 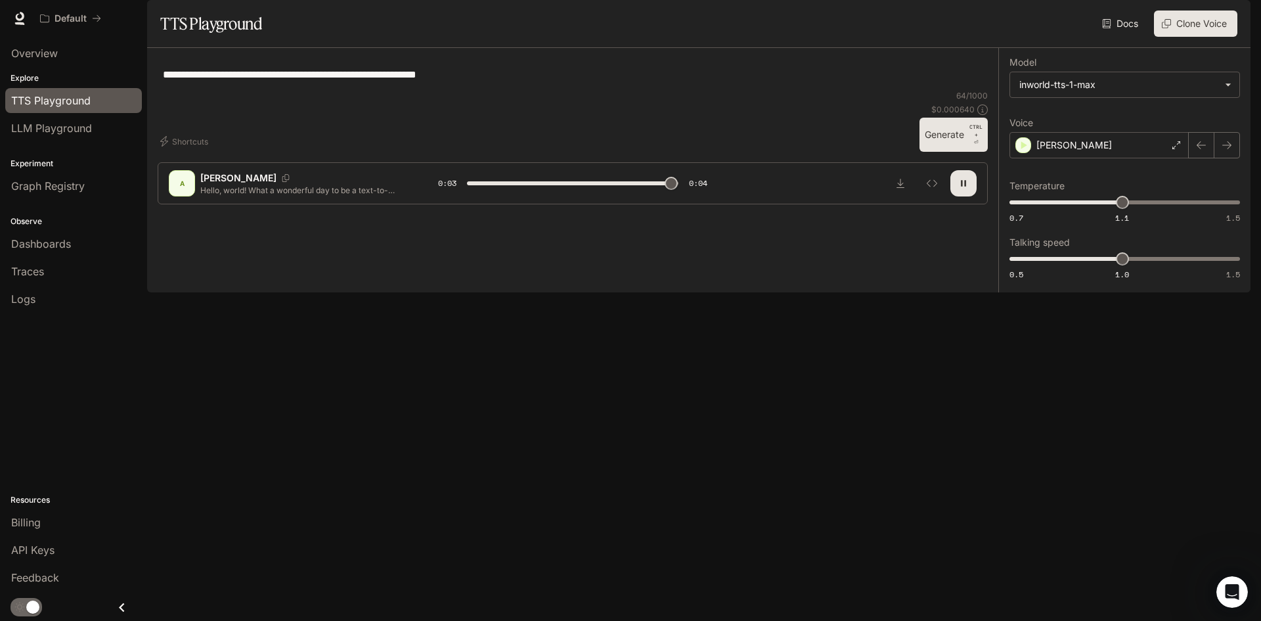 What do you see at coordinates (953, 109) in the screenshot?
I see `p: $ 0.000640` at bounding box center [953, 109].